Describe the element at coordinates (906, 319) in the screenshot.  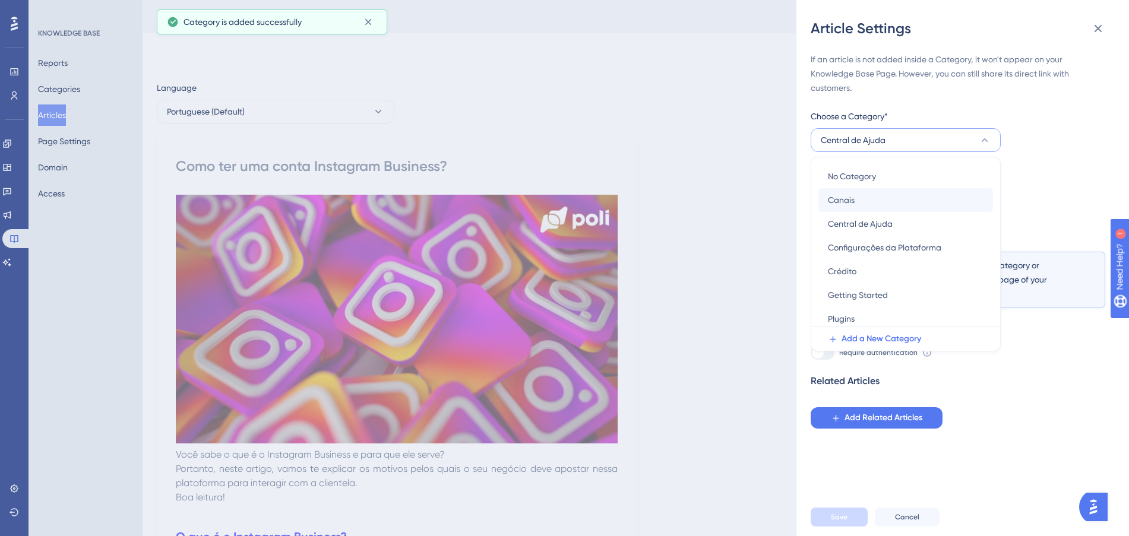
I see `button: Plugins` at that location.